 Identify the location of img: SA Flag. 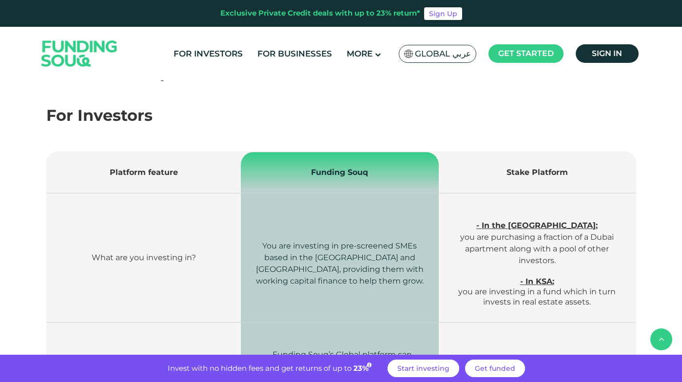
(408, 54).